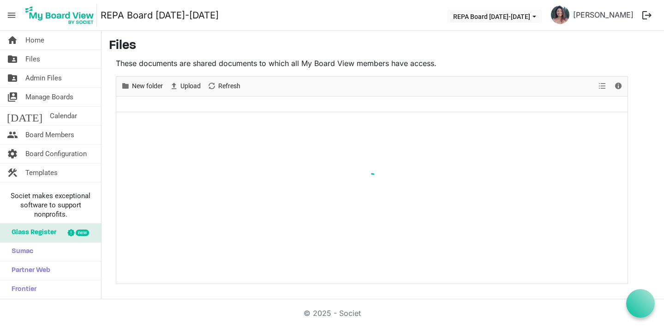 This screenshot has width=664, height=327. I want to click on button: logout, so click(647, 15).